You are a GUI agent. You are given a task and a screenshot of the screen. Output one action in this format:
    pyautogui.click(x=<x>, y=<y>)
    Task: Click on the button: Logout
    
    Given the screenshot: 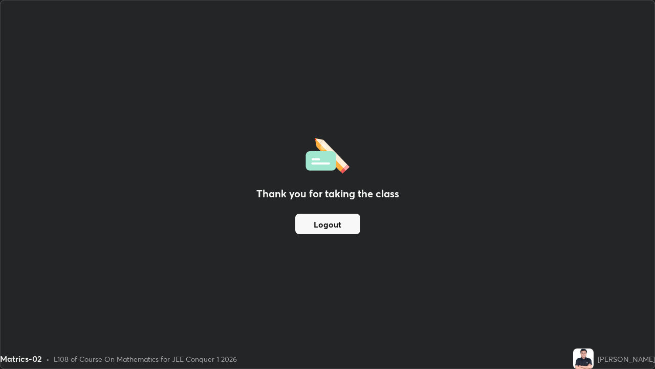 What is the action you would take?
    pyautogui.click(x=328, y=224)
    